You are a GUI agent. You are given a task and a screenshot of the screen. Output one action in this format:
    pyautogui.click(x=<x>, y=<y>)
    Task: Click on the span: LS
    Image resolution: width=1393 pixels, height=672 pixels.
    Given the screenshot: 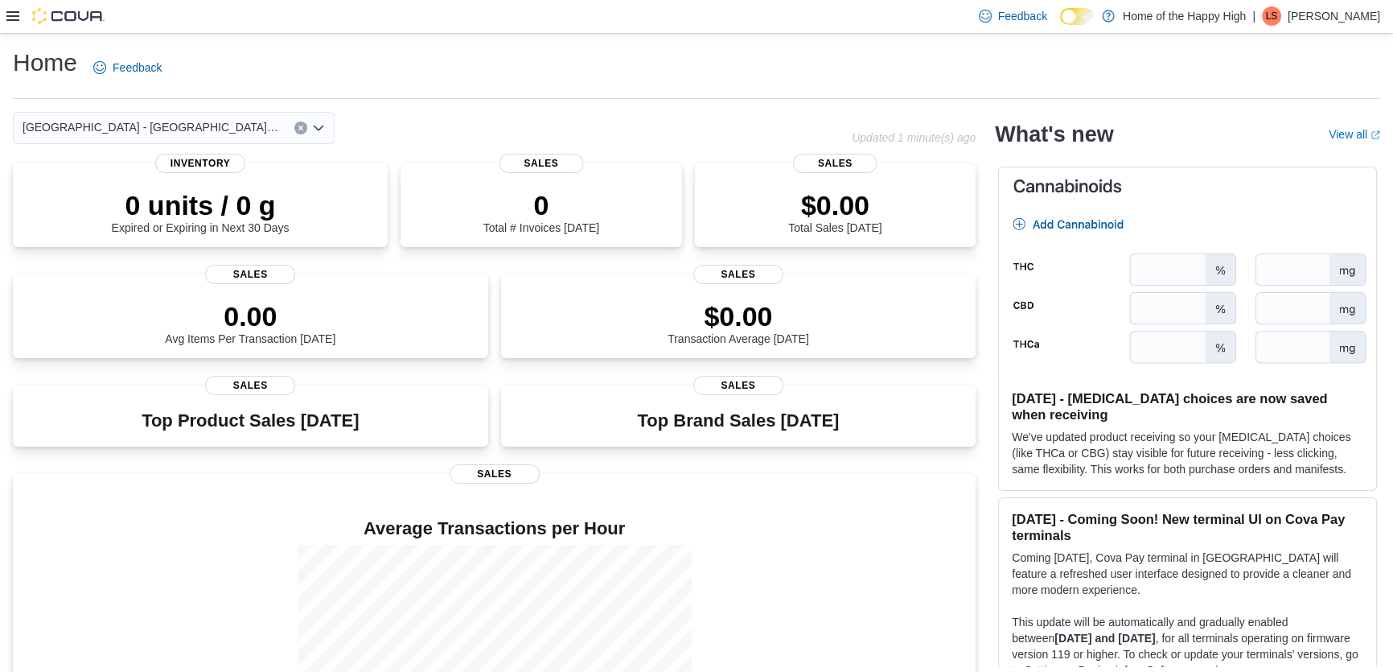 What is the action you would take?
    pyautogui.click(x=1272, y=16)
    